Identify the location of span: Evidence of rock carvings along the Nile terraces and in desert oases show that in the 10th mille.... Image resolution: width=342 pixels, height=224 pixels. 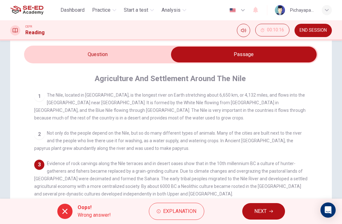
(171, 179).